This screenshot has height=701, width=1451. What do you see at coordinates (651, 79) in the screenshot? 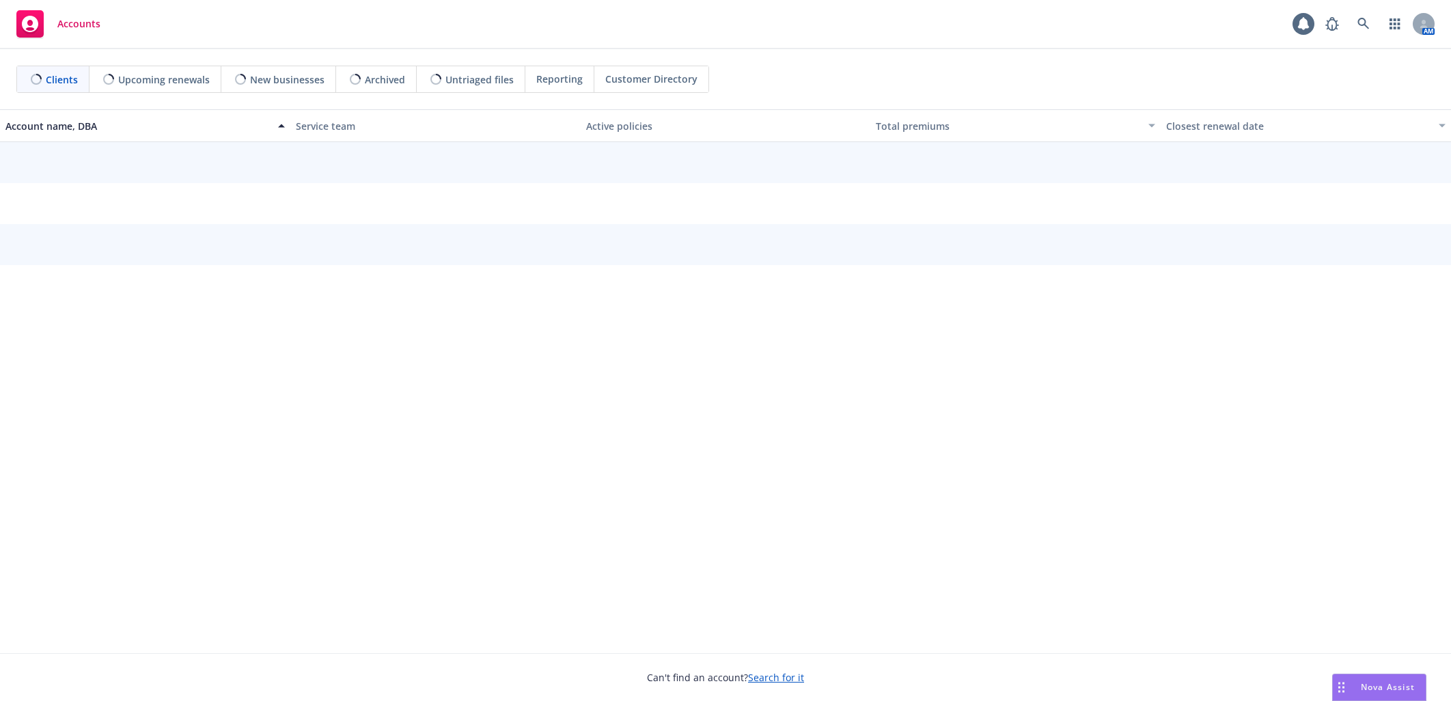
I see `span: Customer Directory` at bounding box center [651, 79].